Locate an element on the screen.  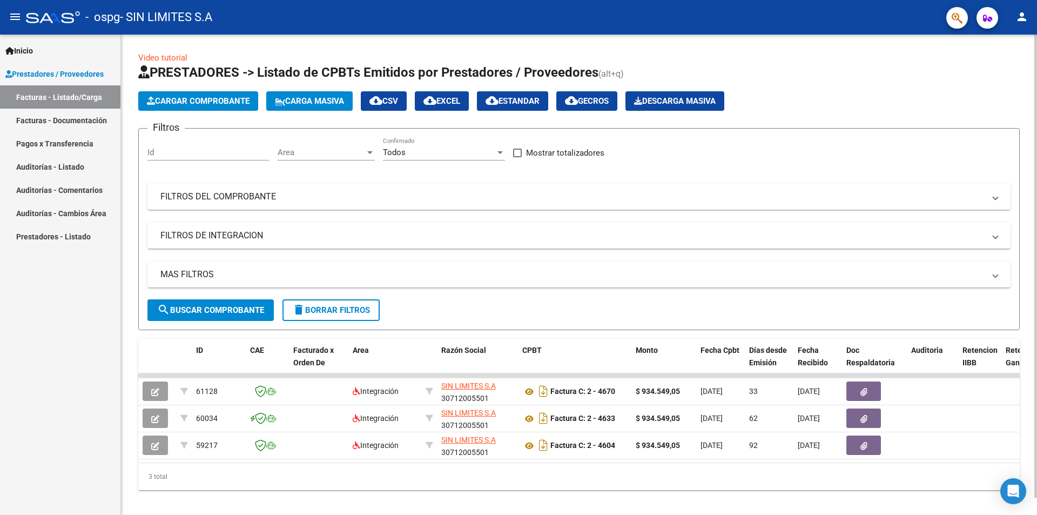
datatable-header-cell: Area is located at coordinates (385, 362).